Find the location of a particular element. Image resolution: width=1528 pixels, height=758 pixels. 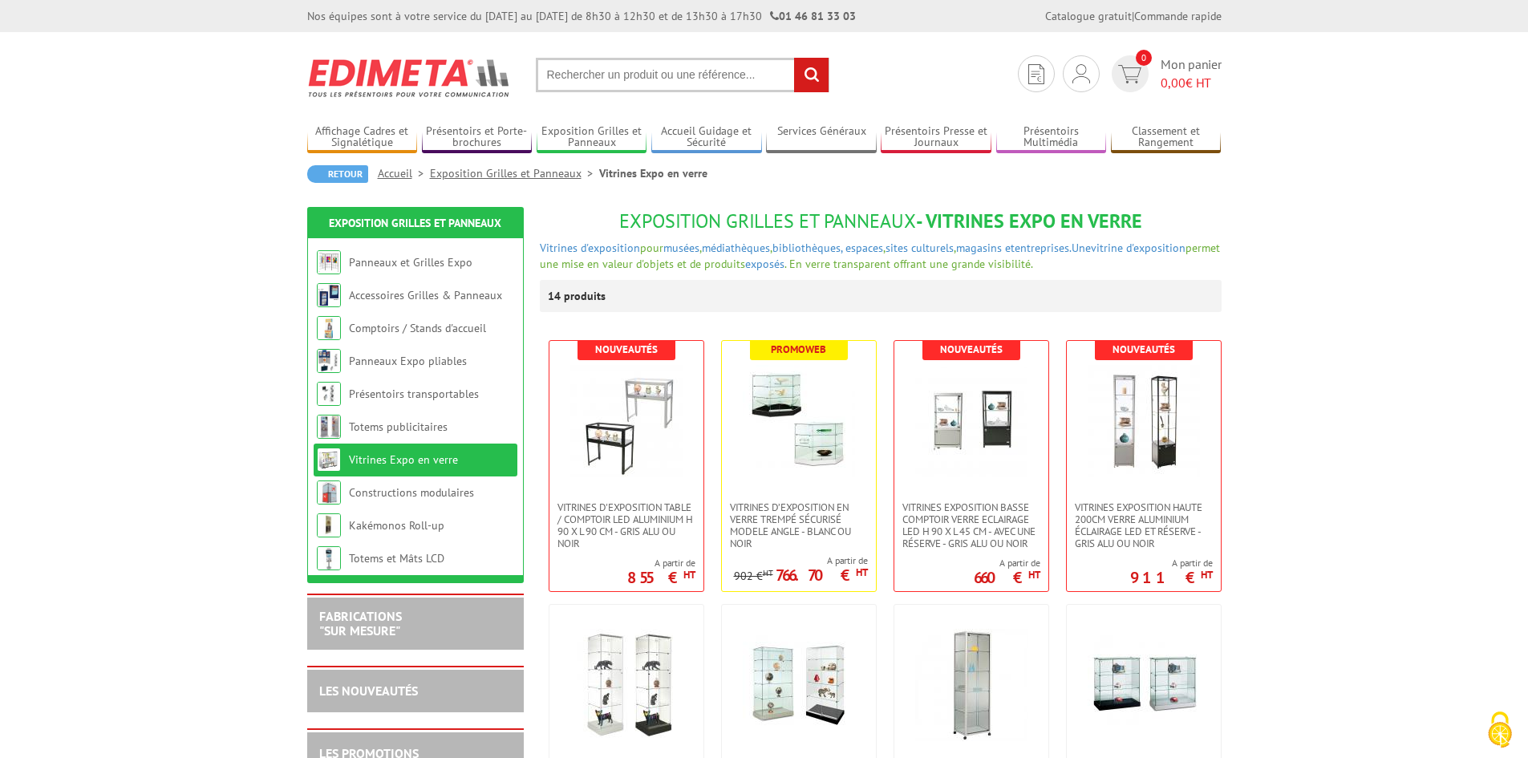

a: bibliothèques is located at coordinates (806, 248).